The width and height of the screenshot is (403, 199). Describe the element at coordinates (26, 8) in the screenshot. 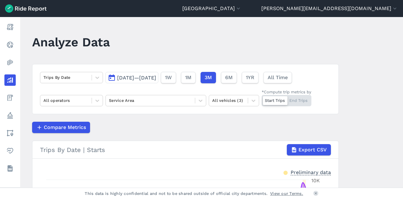

I see `img: Ride Report` at that location.